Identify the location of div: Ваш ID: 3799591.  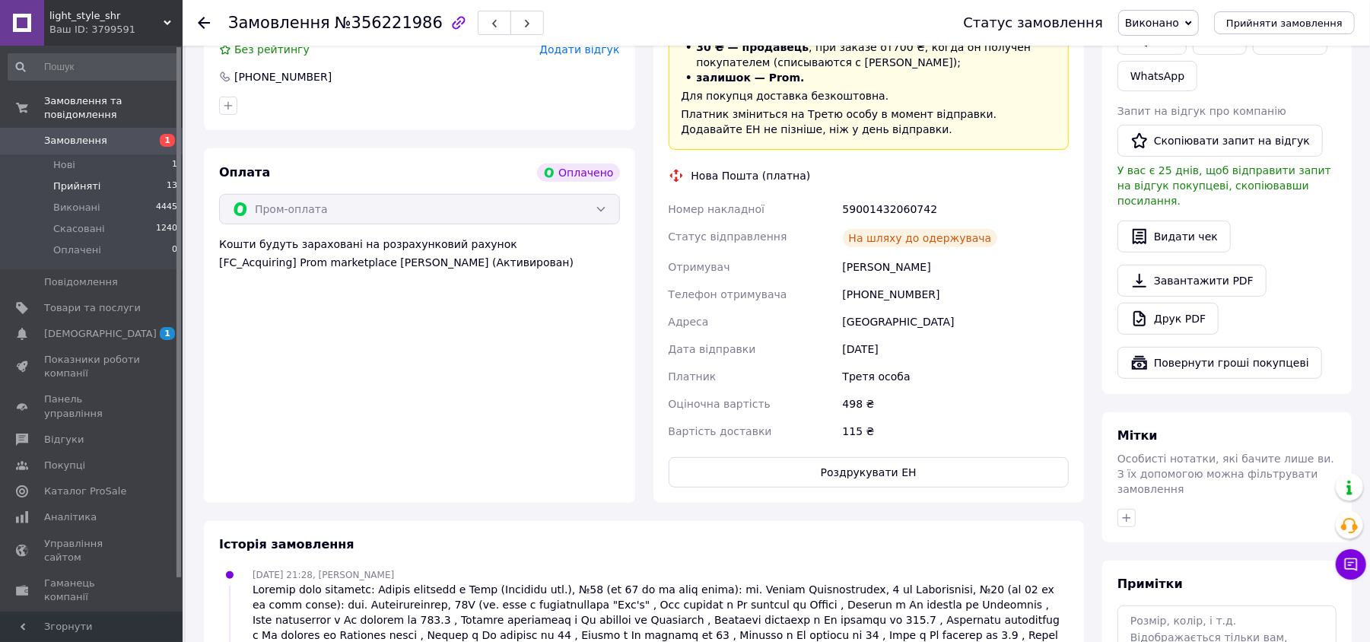
(116, 30).